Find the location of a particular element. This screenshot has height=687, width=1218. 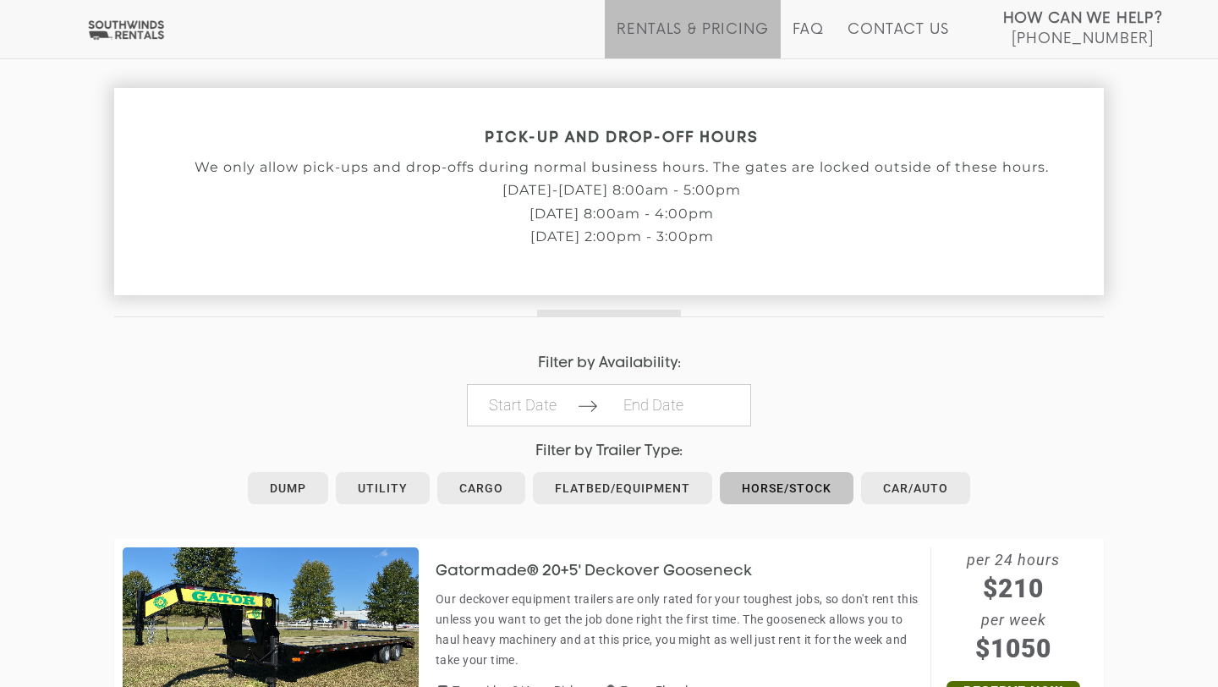

span: $1050 is located at coordinates (1013, 648).